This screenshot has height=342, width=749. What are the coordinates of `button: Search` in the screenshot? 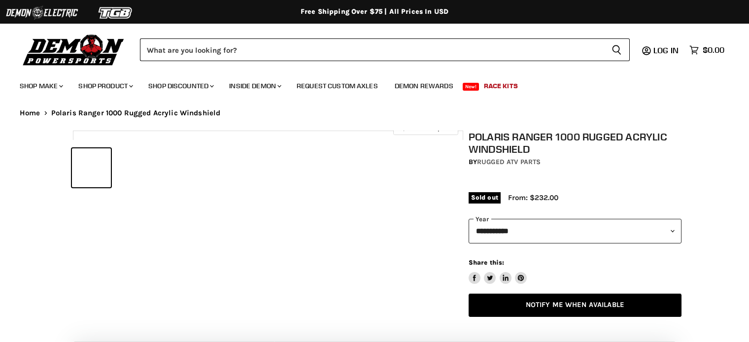 It's located at (617, 50).